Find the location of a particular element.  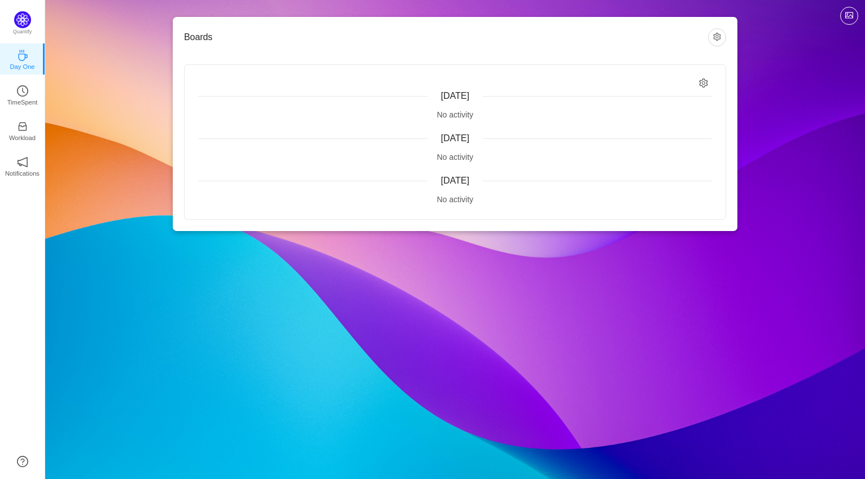

p: Notifications is located at coordinates (22, 173).